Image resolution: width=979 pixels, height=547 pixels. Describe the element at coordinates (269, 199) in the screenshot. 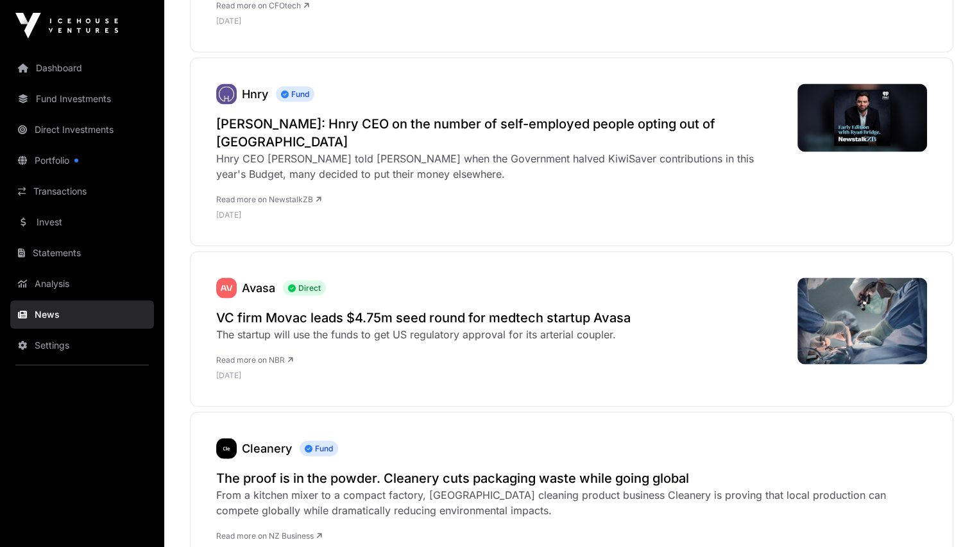

I see `a: Read more on NewstalkZB` at that location.